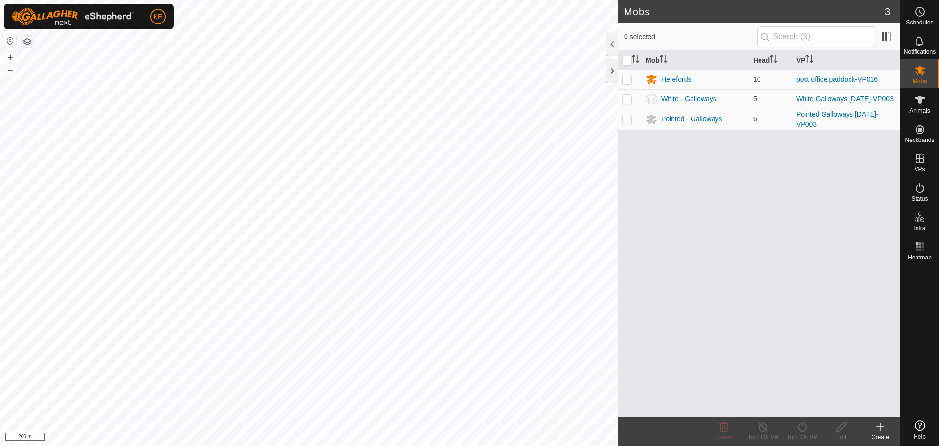 This screenshot has width=939, height=446. What do you see at coordinates (919, 52) in the screenshot?
I see `span: Notifications` at bounding box center [919, 52].